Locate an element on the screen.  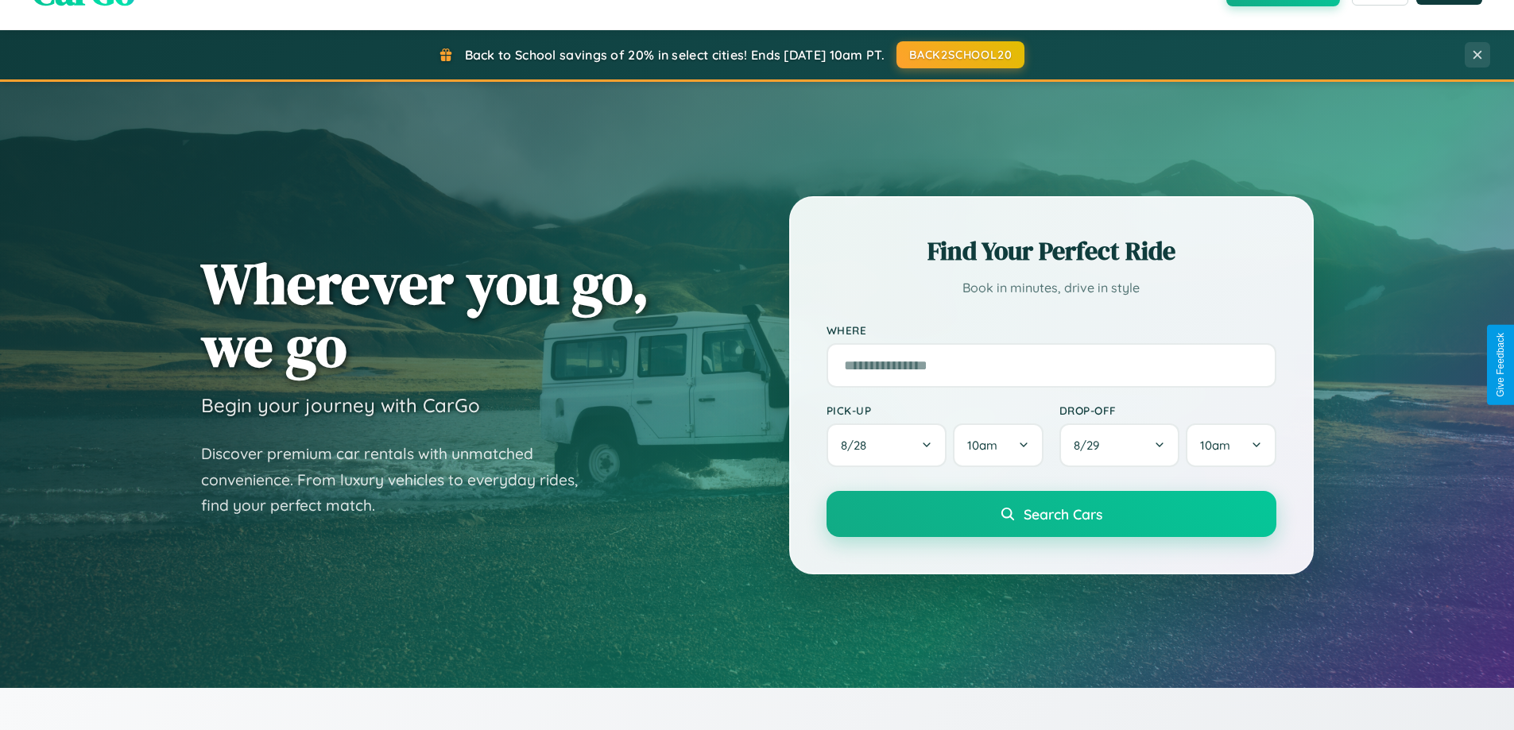
h3: Begin your journey with CarGo is located at coordinates (340, 405).